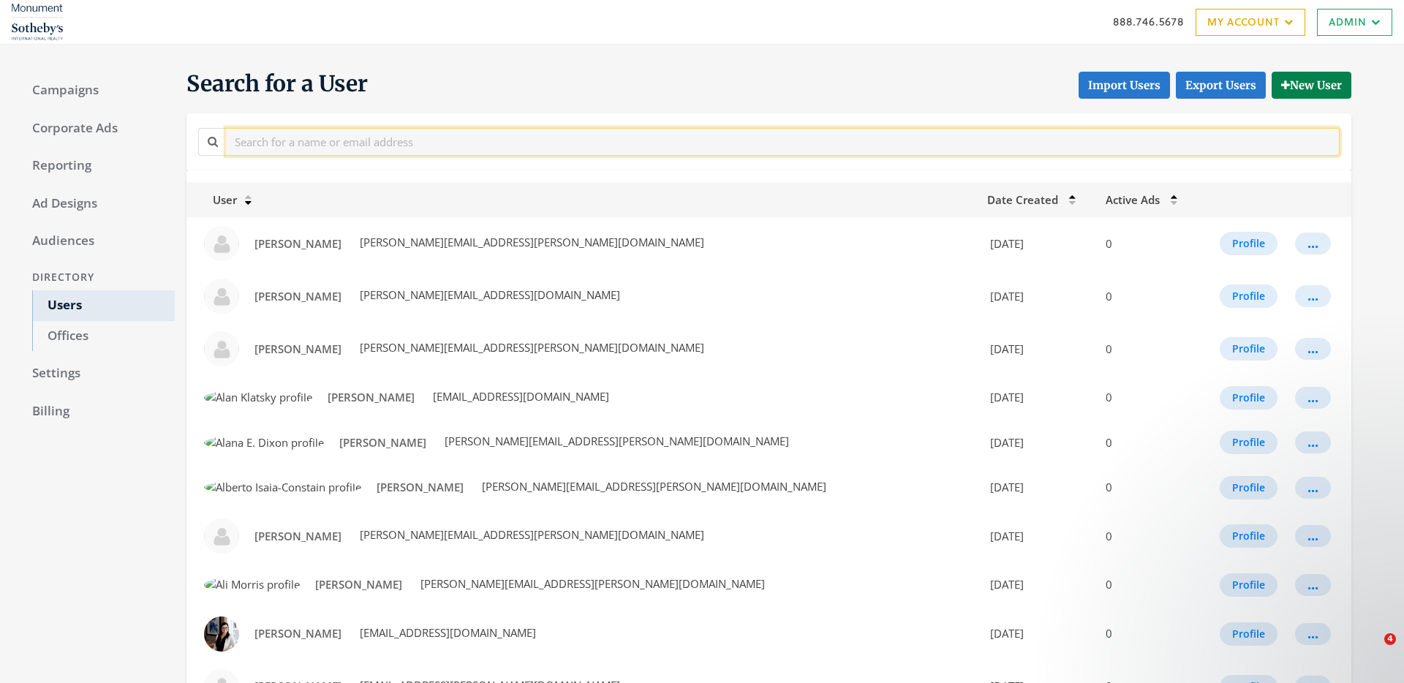 The width and height of the screenshot is (1404, 683). I want to click on span: Search for a User, so click(277, 84).